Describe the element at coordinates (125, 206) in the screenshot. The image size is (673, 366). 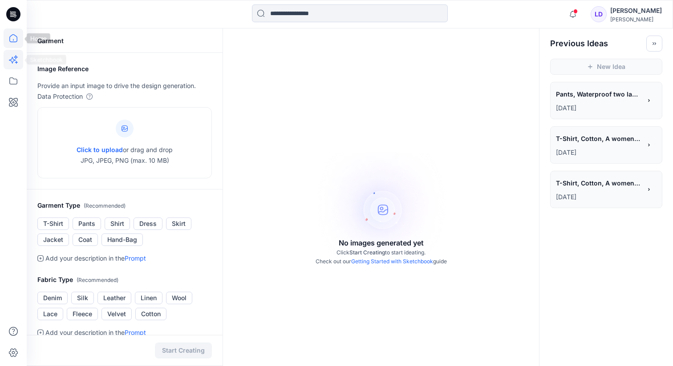
I see `h2: Garment Type` at that location.